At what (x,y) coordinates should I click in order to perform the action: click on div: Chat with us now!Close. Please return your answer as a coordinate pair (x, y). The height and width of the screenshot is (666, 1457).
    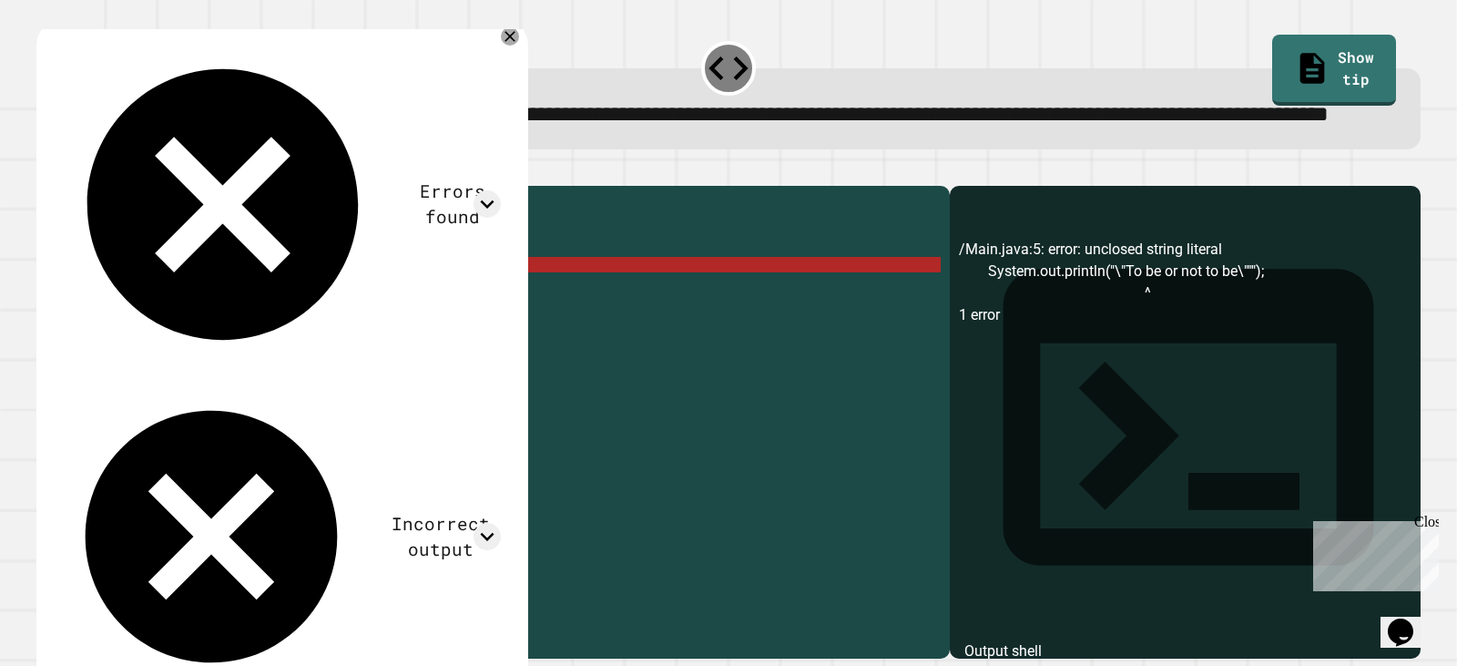
    Looking at the image, I should click on (66, 61).